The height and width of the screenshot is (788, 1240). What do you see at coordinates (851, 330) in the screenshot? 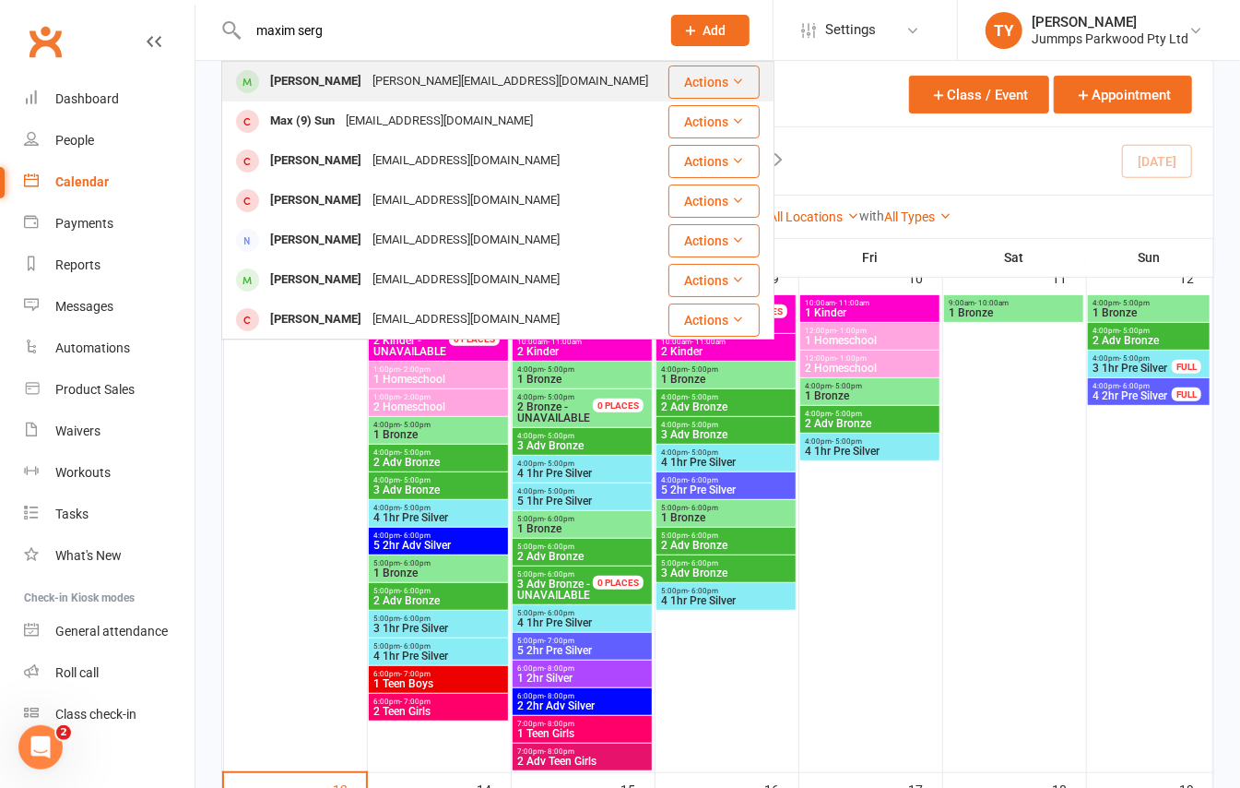
I see `span: - 1:00pm` at bounding box center [851, 330].